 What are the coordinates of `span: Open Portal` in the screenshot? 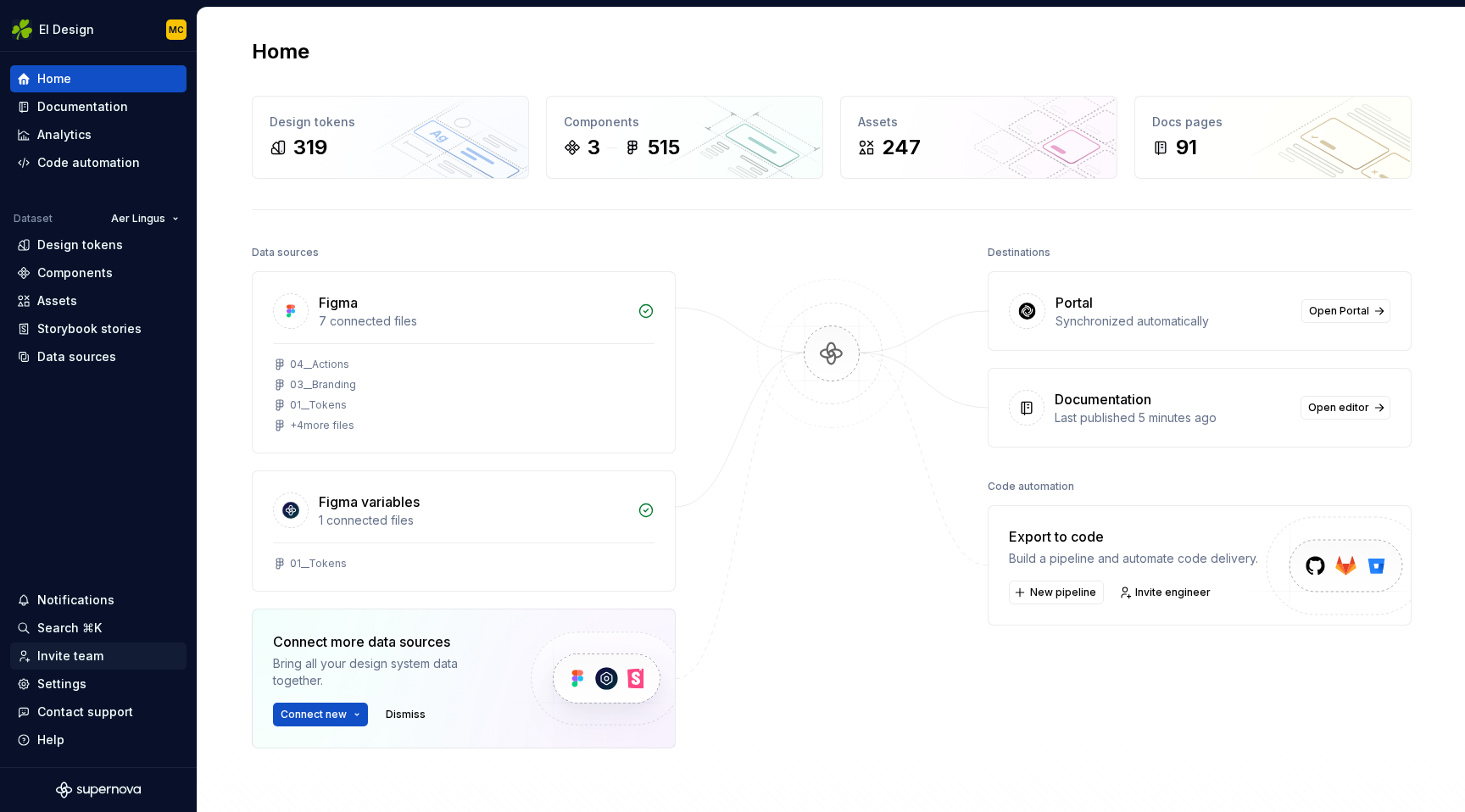 It's located at (1339, 312).